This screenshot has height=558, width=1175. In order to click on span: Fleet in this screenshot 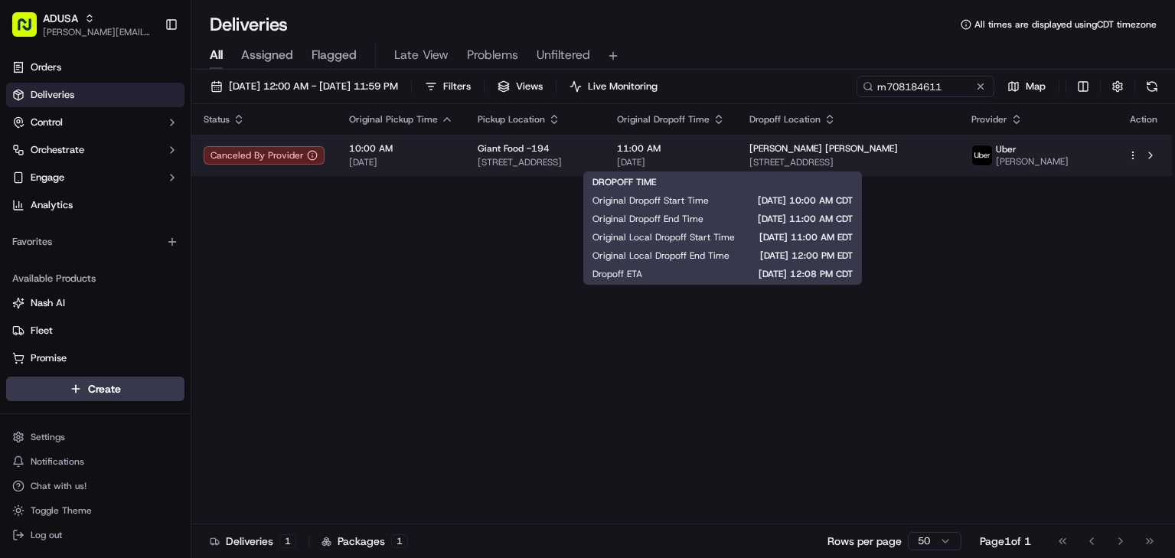, I will do `click(41, 331)`.